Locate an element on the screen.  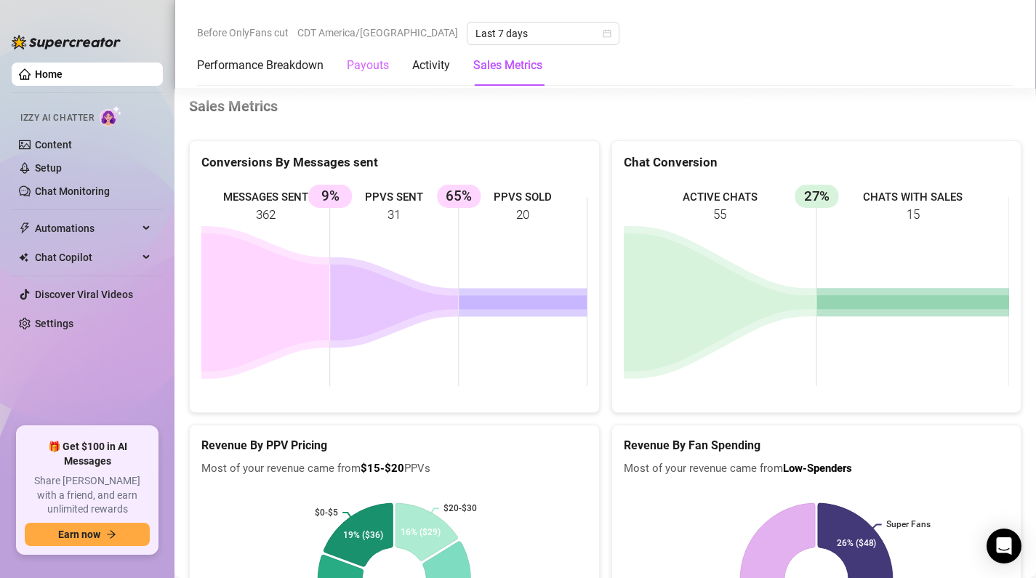
img: Chat Copilot is located at coordinates (23, 257).